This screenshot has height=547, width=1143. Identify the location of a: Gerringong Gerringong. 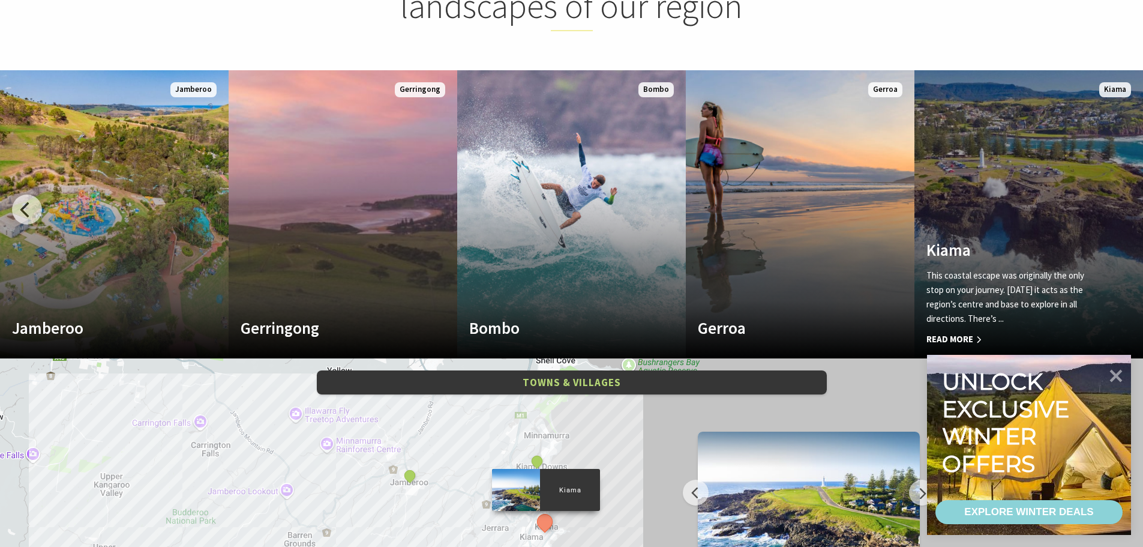
(343, 214).